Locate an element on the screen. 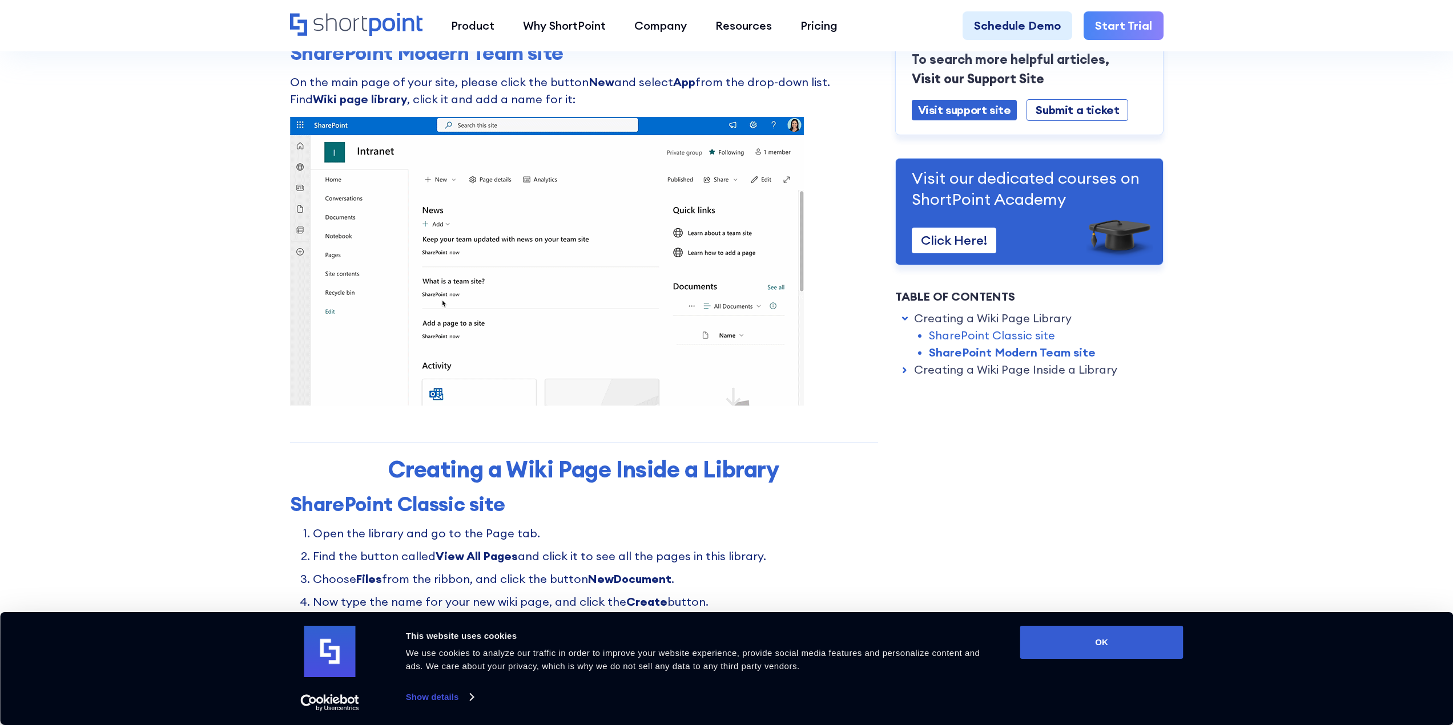 Image resolution: width=1453 pixels, height=725 pixels. h2: Creating a Wiki Page Inside a Library is located at coordinates (584, 470).